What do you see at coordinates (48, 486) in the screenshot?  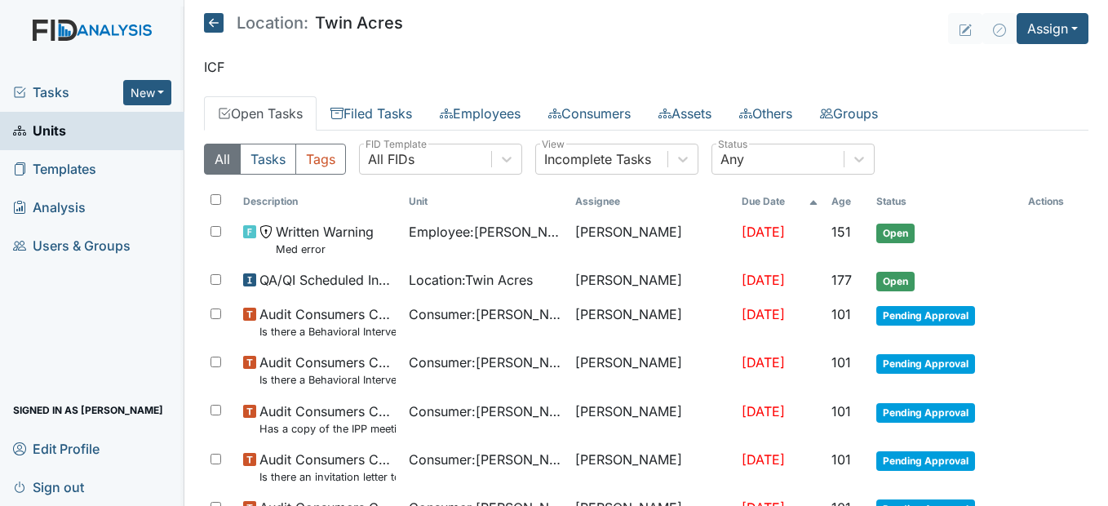 I see `span: Sign out` at bounding box center [48, 486].